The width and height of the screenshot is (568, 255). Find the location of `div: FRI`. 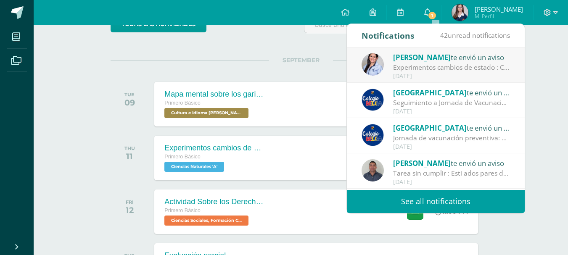

div: FRI is located at coordinates (129, 202).